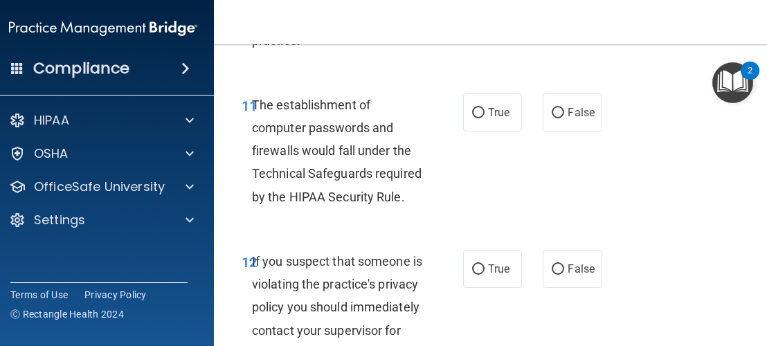 The width and height of the screenshot is (767, 346). I want to click on p: Settings, so click(60, 220).